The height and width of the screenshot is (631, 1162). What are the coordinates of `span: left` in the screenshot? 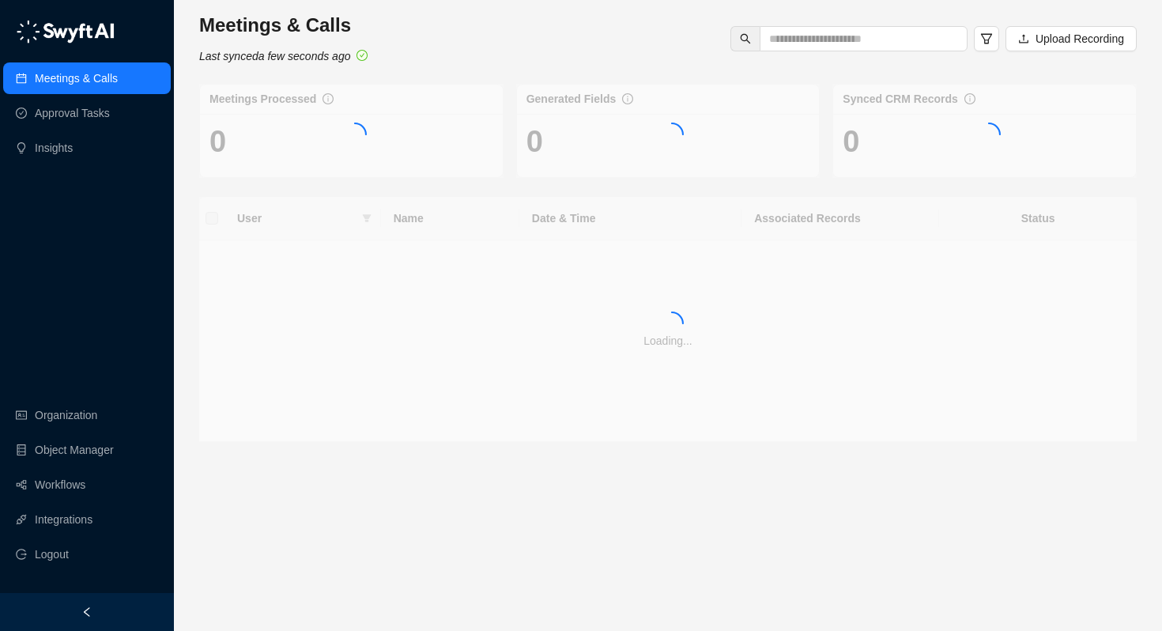 It's located at (87, 612).